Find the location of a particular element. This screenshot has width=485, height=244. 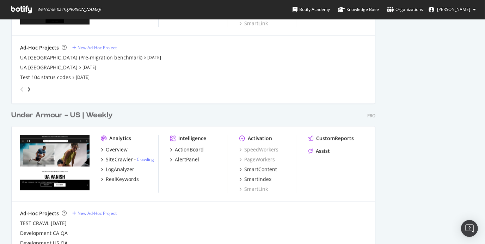

a: Crawling is located at coordinates (145, 159).